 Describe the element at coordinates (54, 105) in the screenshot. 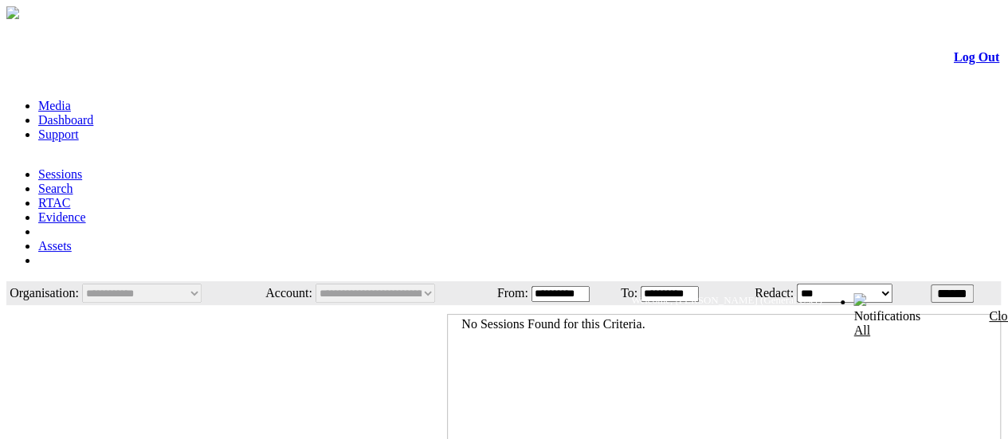

I see `a: Media` at that location.